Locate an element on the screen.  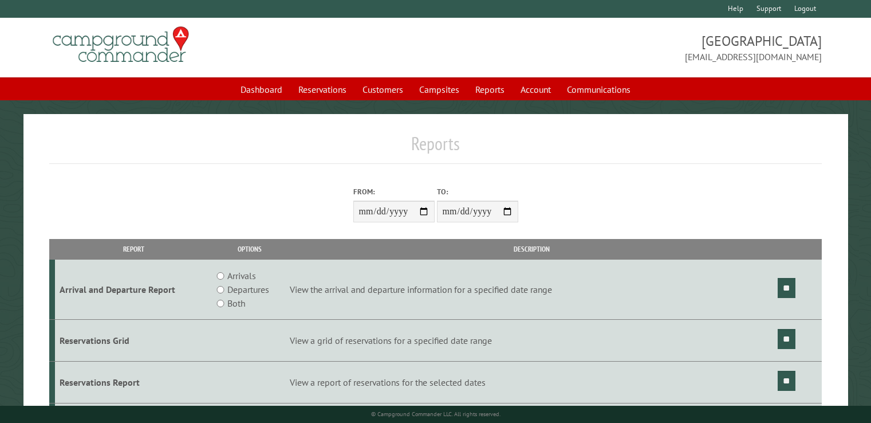
img: Campground Commander is located at coordinates (121, 45).